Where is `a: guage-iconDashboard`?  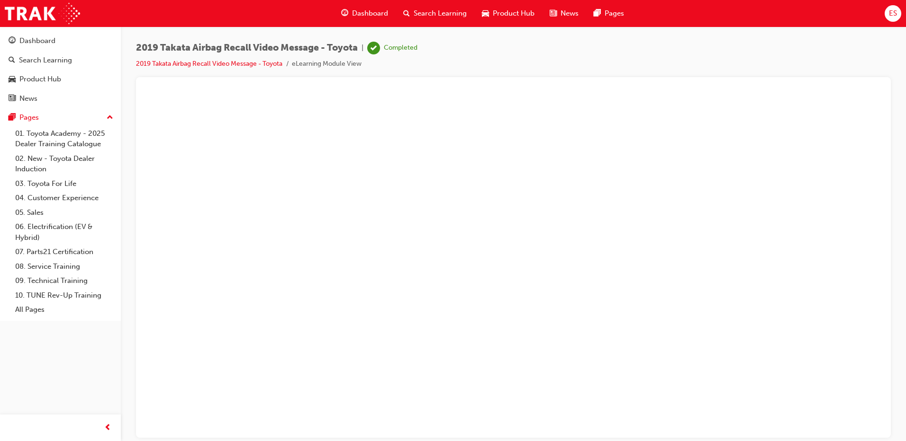 a: guage-iconDashboard is located at coordinates (364, 13).